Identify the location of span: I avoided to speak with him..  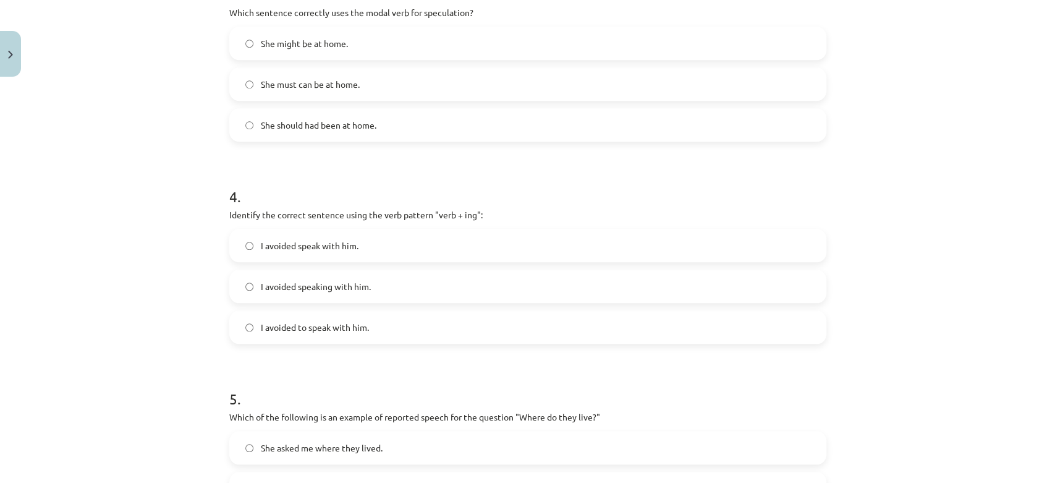
(315, 327).